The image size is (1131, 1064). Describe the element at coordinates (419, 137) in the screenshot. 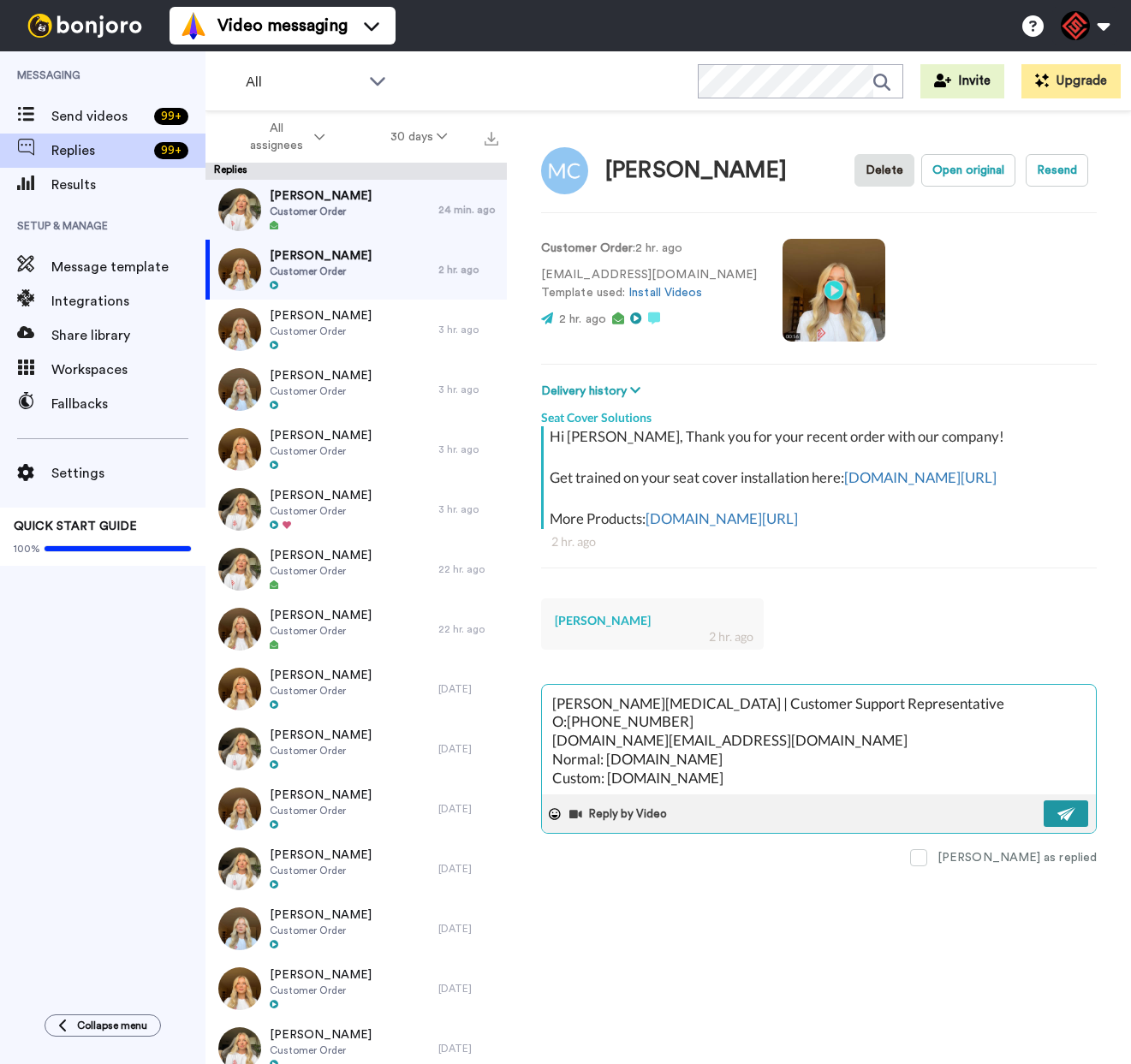

I see `button: 30 days` at that location.